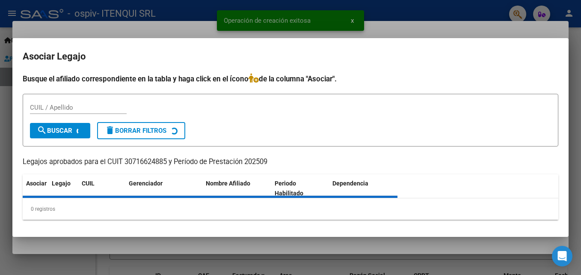 Image resolution: width=581 pixels, height=275 pixels. What do you see at coordinates (42, 130) in the screenshot?
I see `mat-icon: search` at bounding box center [42, 130].